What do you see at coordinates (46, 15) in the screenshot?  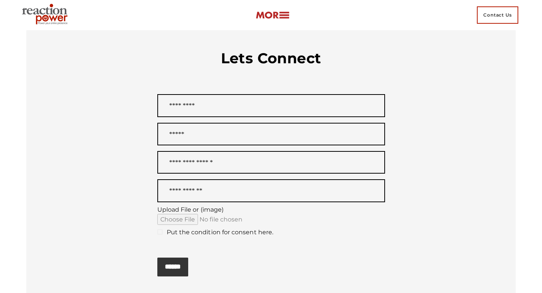 I see `img: Executive Branding | Personal Branding Agency` at bounding box center [46, 15].